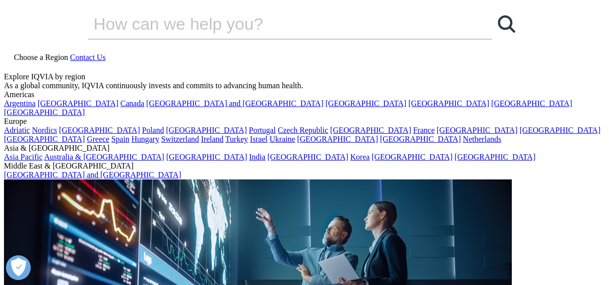 This screenshot has width=609, height=285. Describe the element at coordinates (132, 103) in the screenshot. I see `a: Canada` at that location.